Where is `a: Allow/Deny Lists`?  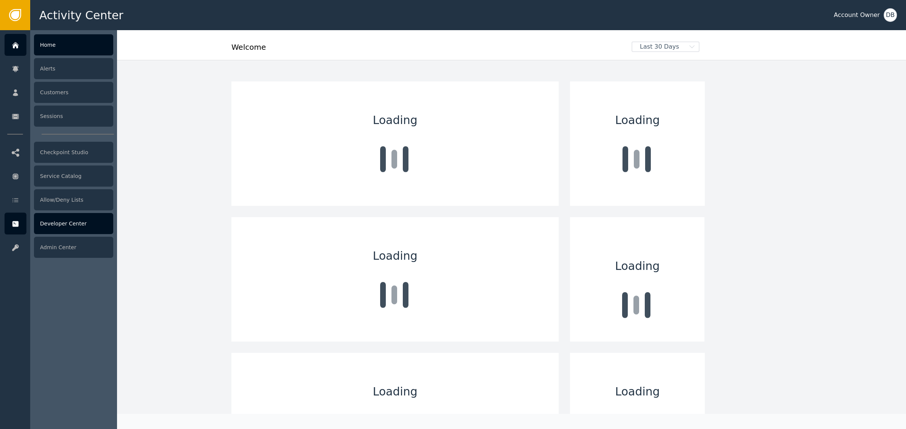
a: Allow/Deny Lists is located at coordinates (59, 200).